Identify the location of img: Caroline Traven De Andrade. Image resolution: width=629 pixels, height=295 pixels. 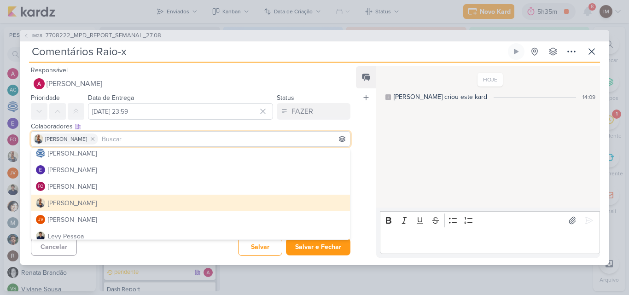
(41, 153).